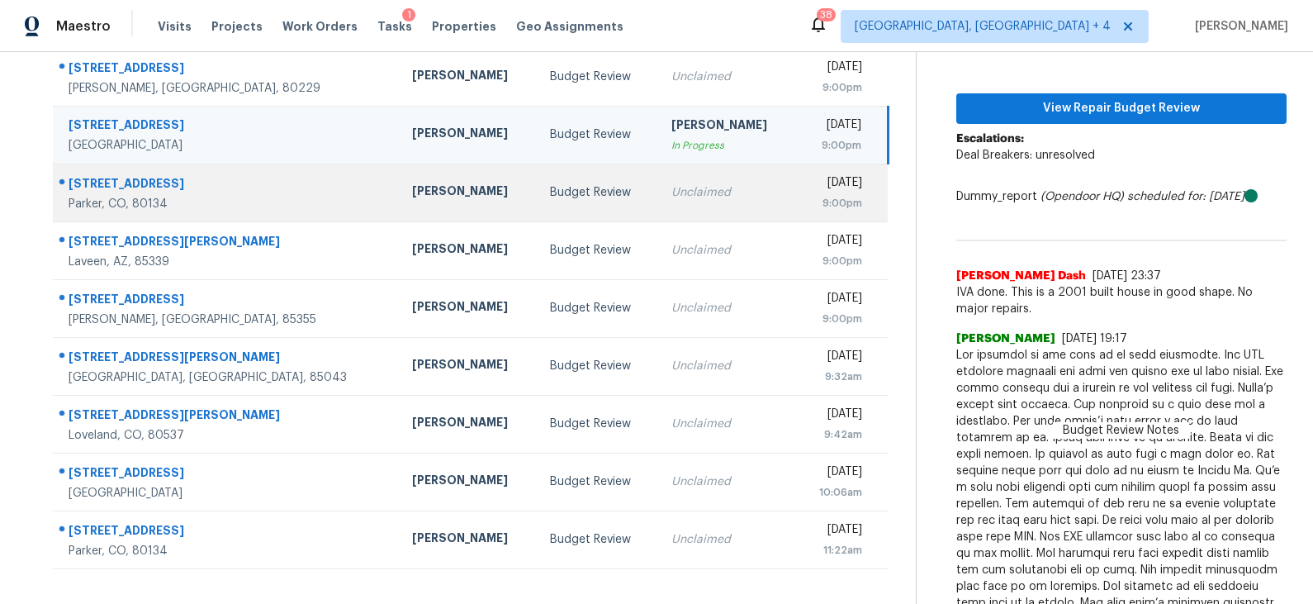  What do you see at coordinates (990, 139) in the screenshot?
I see `b: Escalations:` at bounding box center [990, 139].